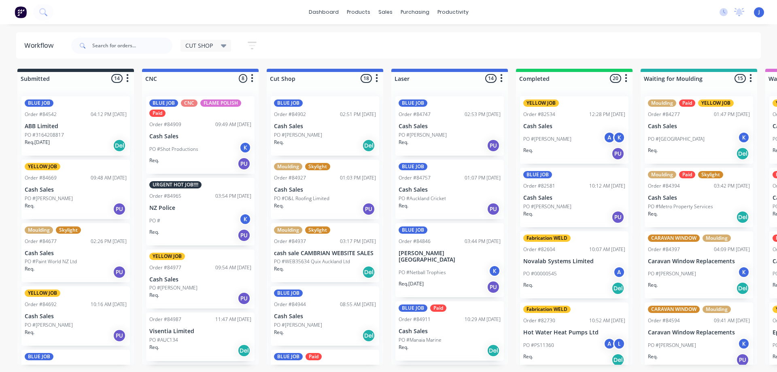 The height and width of the screenshot is (372, 777). Describe the element at coordinates (164, 340) in the screenshot. I see `p: PO #AUC134` at that location.